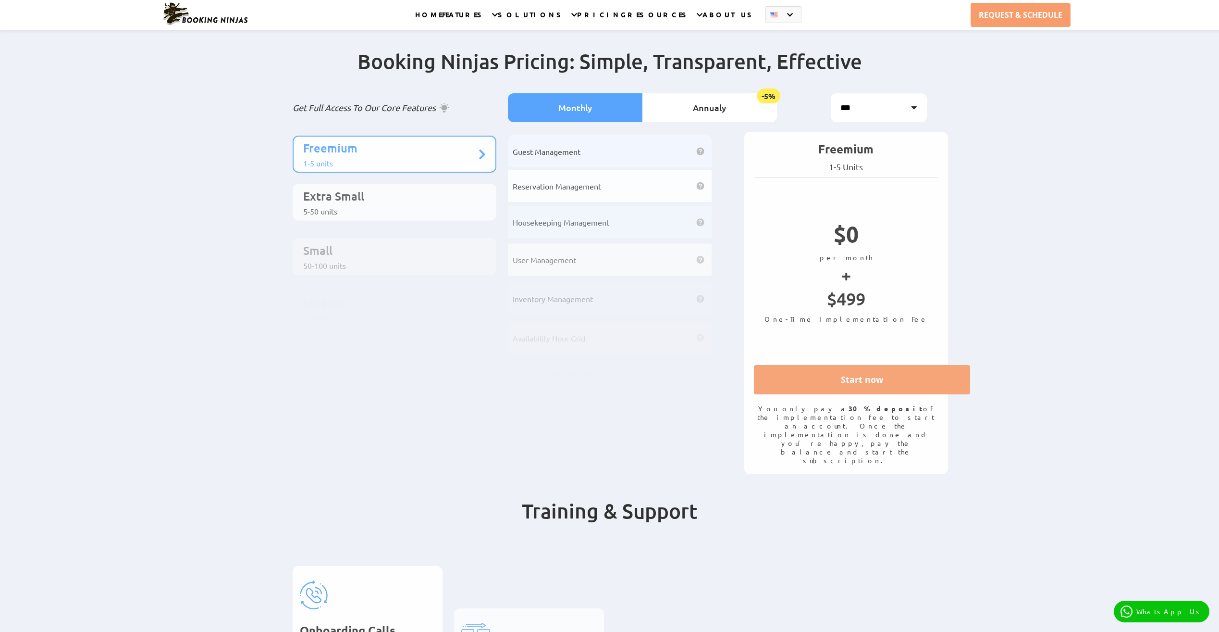 Image resolution: width=1219 pixels, height=632 pixels. What do you see at coordinates (390, 227) in the screenshot?
I see `p: Small` at bounding box center [390, 227].